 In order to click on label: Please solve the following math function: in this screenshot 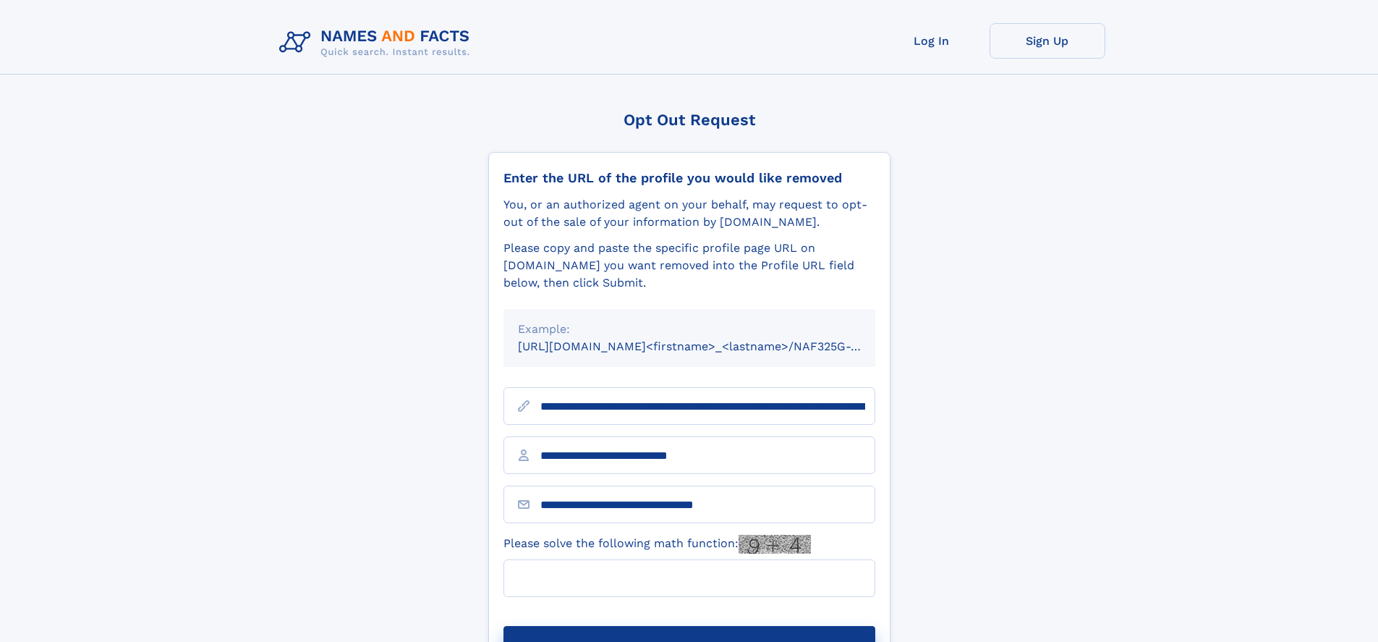, I will do `click(657, 544)`.